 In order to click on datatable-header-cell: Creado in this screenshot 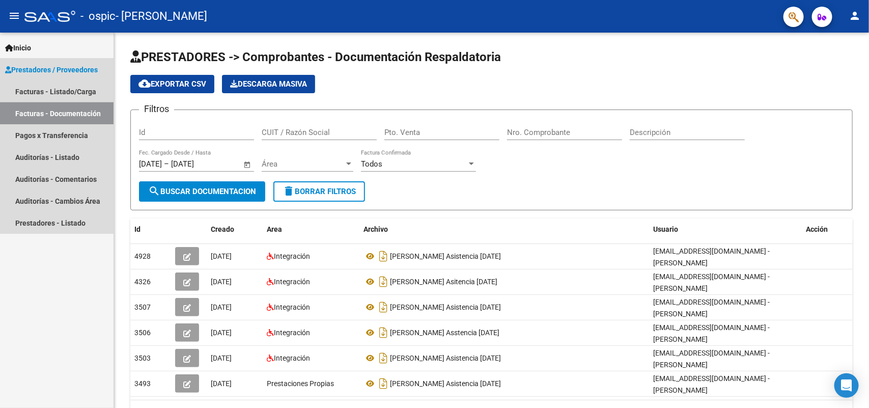, I will do `click(235, 229)`.